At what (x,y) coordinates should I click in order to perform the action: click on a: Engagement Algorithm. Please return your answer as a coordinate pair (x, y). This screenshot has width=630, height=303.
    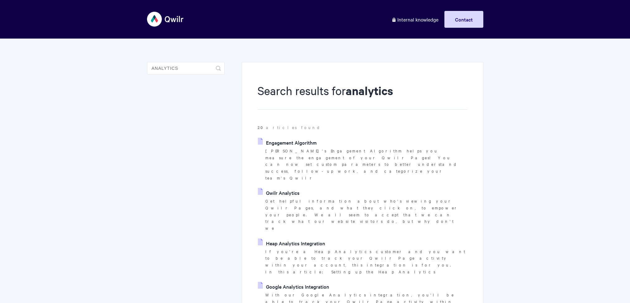
    Looking at the image, I should click on (287, 142).